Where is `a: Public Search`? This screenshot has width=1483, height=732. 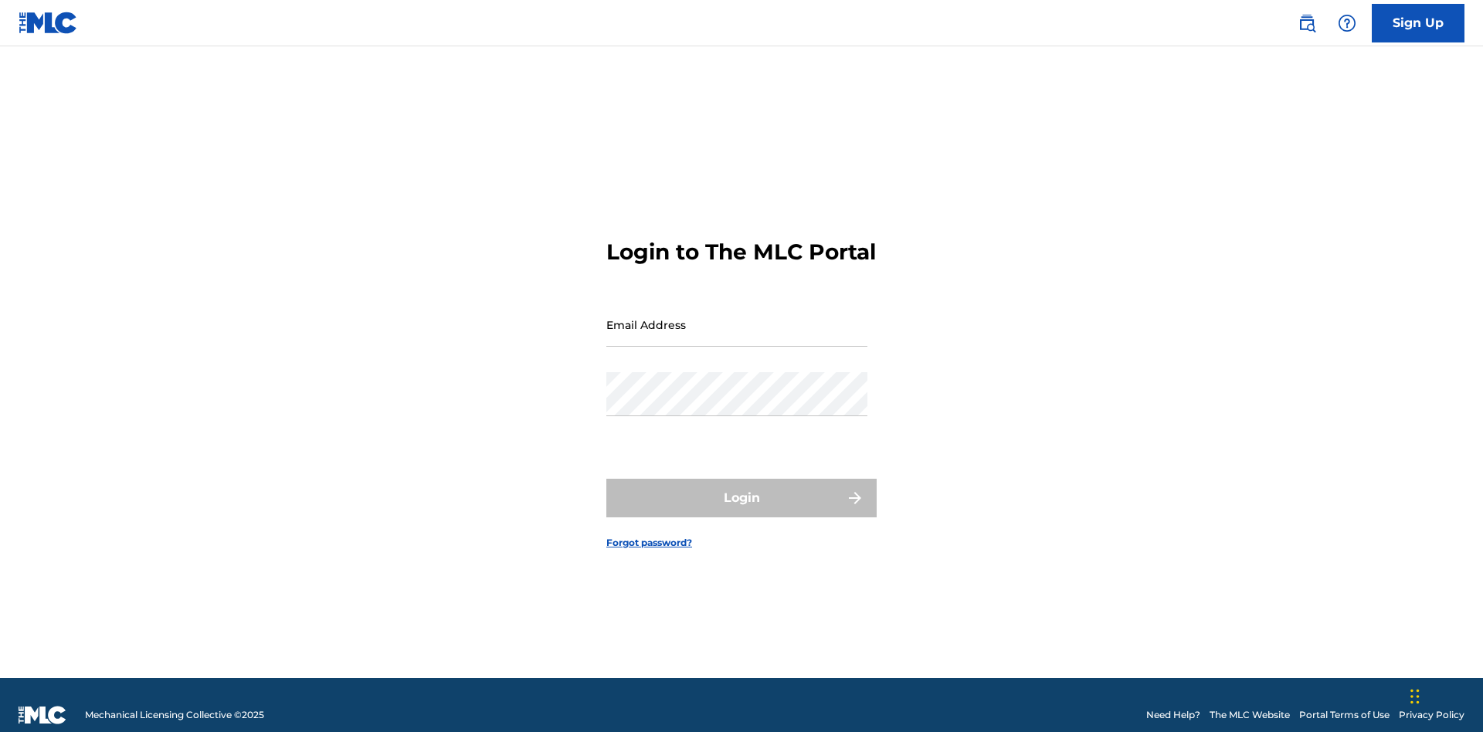 a: Public Search is located at coordinates (1307, 23).